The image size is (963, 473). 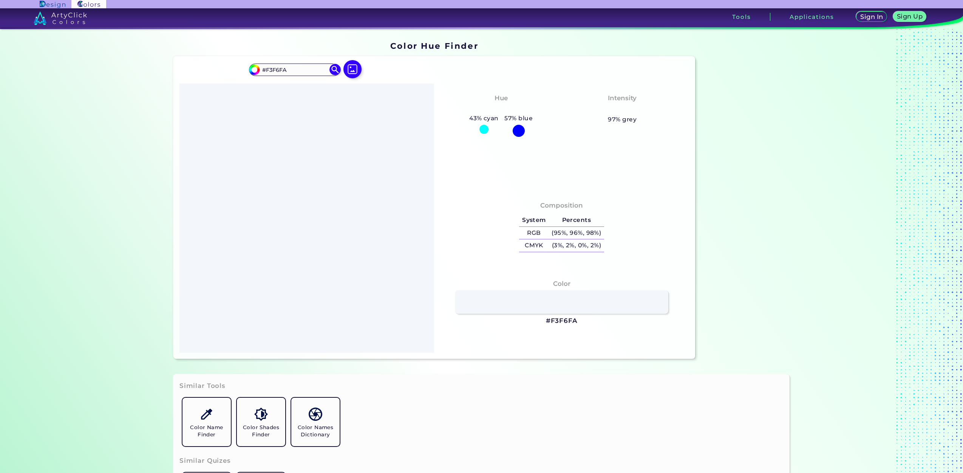 What do you see at coordinates (52, 4) in the screenshot?
I see `img: ArtyClick Design logo` at bounding box center [52, 4].